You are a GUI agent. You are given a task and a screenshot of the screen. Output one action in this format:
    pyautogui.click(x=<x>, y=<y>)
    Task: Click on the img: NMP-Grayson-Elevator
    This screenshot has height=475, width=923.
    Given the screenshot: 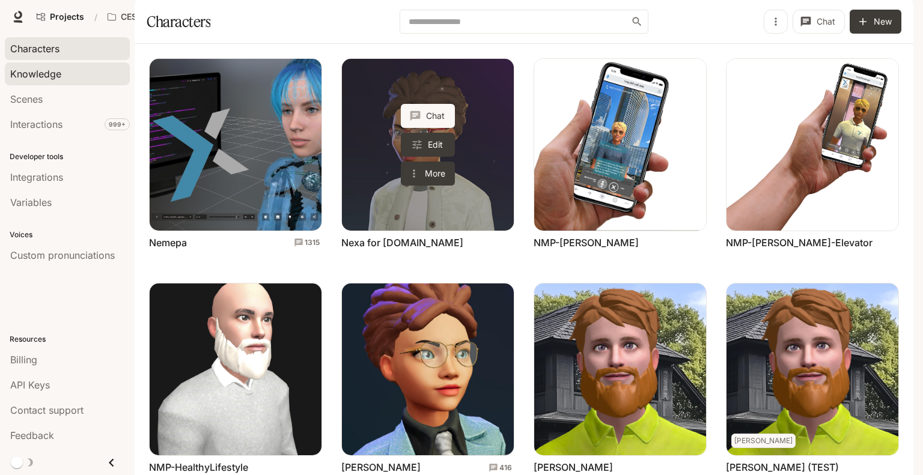 What is the action you would take?
    pyautogui.click(x=813, y=145)
    